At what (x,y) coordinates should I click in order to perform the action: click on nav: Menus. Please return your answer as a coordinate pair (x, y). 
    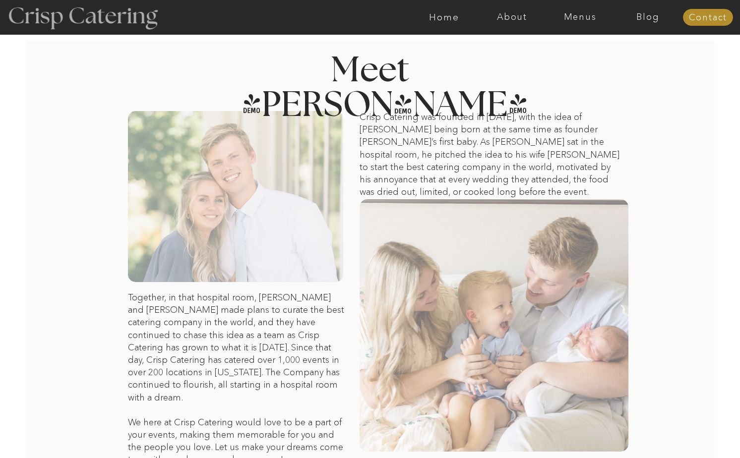
    Looking at the image, I should click on (579, 17).